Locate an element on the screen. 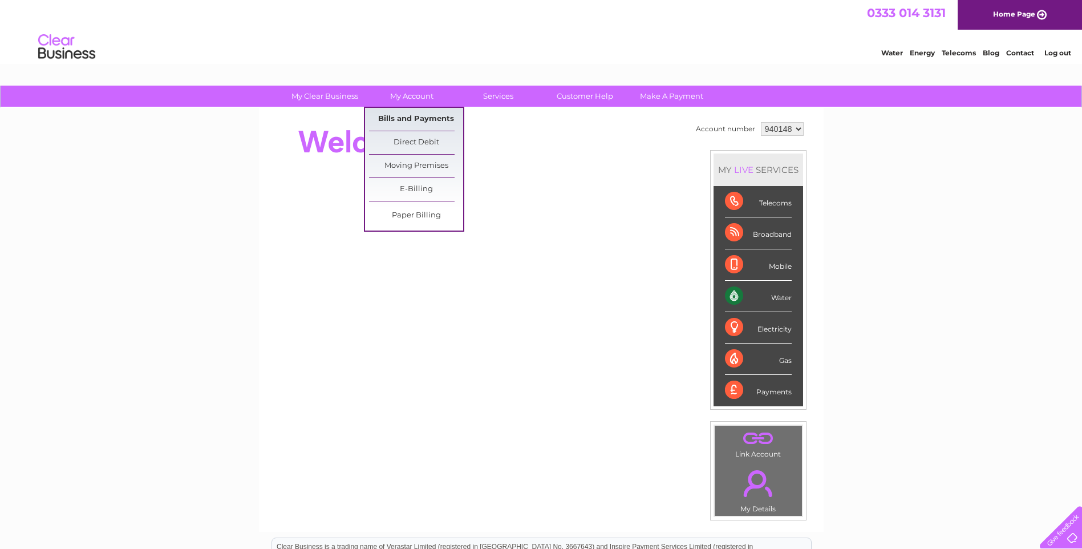  a: Services is located at coordinates (498, 96).